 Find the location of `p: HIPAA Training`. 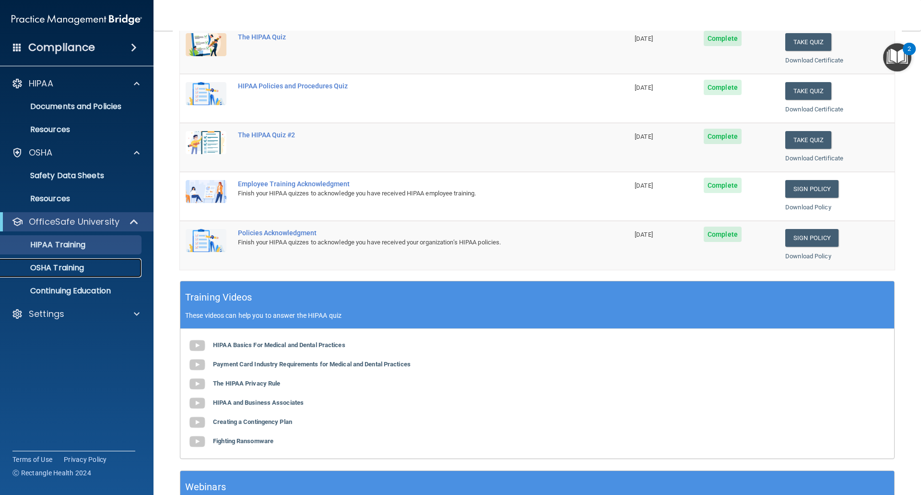

p: HIPAA Training is located at coordinates (46, 245).